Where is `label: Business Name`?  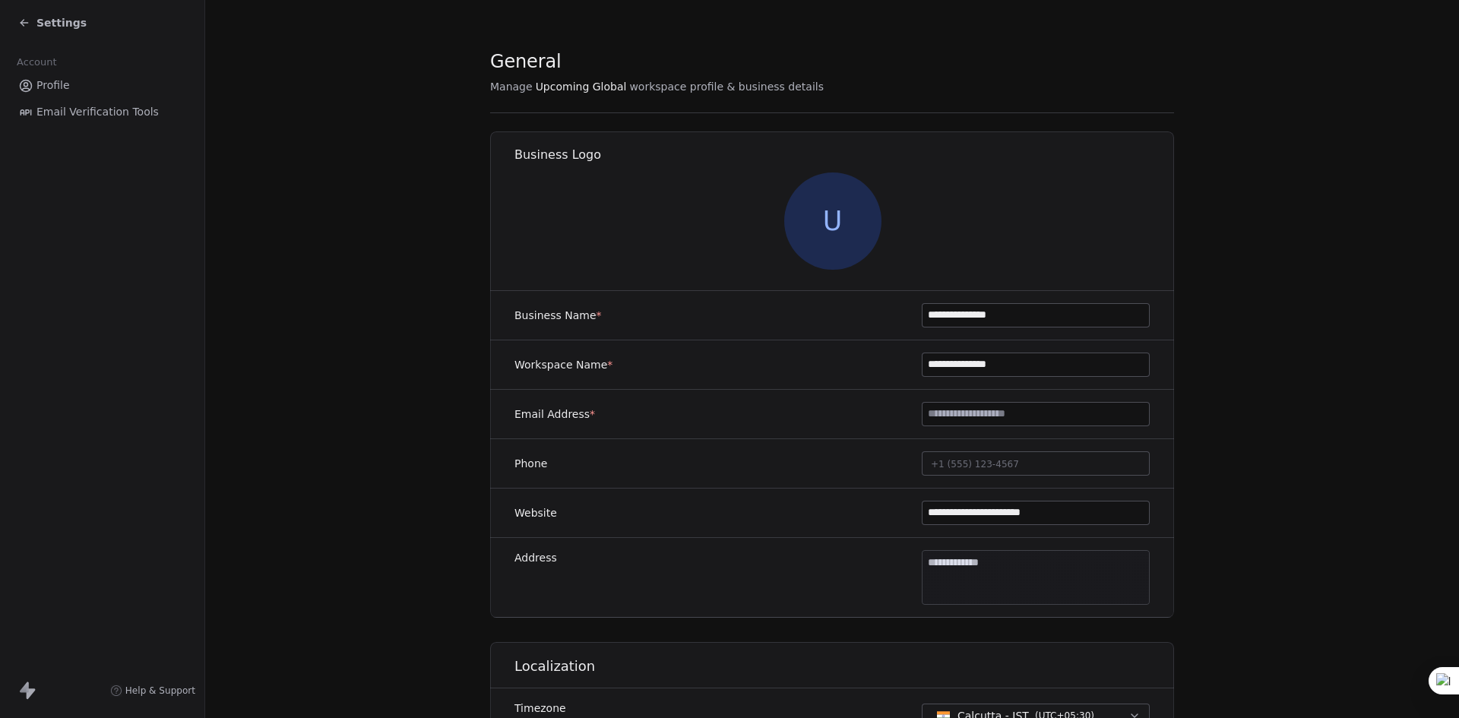
label: Business Name is located at coordinates (558, 315).